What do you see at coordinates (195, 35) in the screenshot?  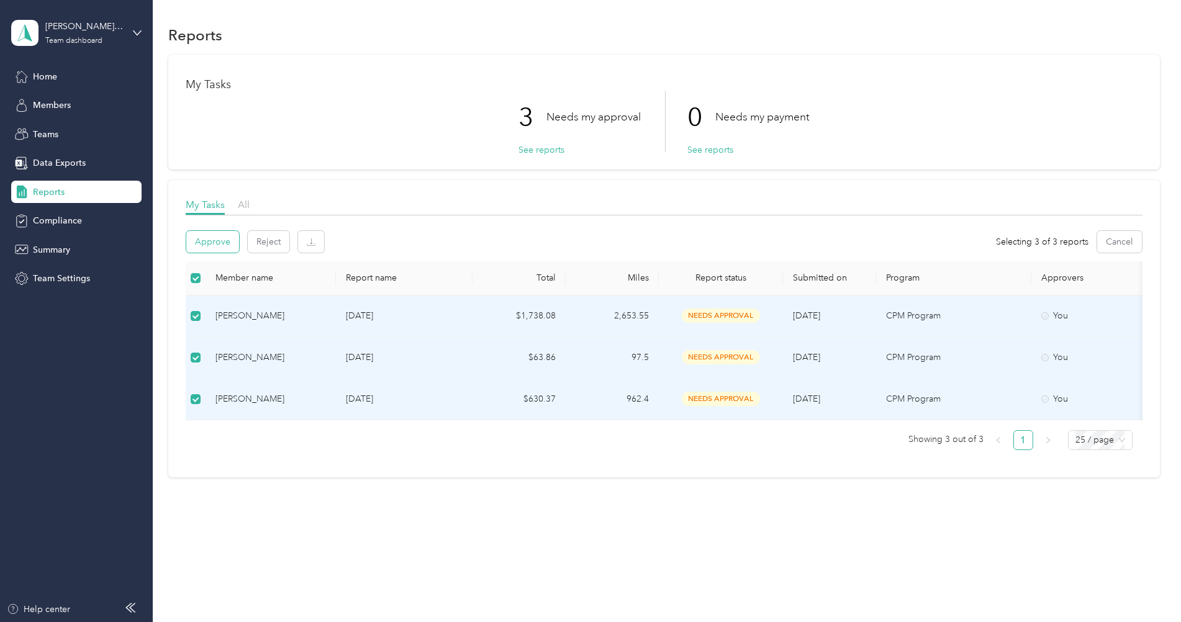 I see `h1: Reports` at bounding box center [195, 35].